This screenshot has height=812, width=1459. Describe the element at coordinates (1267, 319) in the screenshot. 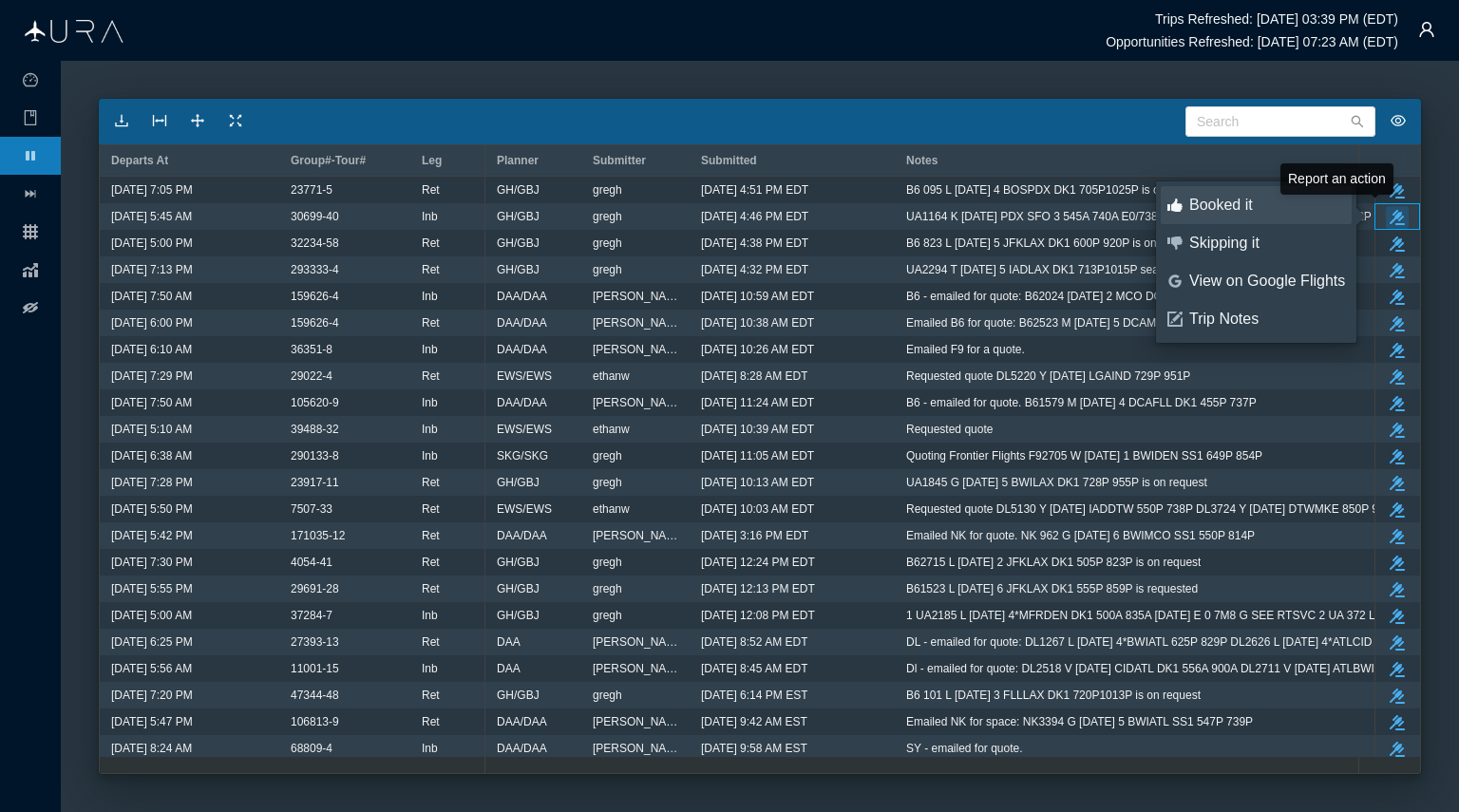

I see `div: Trip Notes` at that location.